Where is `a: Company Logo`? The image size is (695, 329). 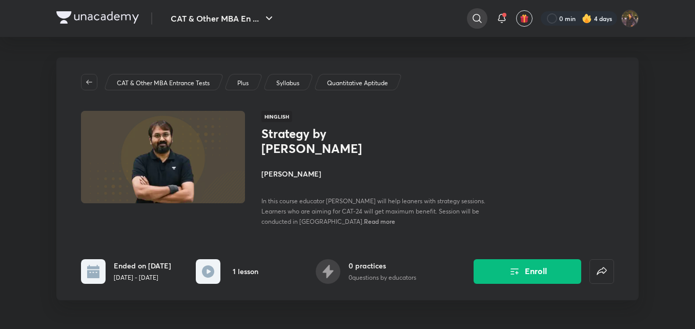 a: Company Logo is located at coordinates (97, 18).